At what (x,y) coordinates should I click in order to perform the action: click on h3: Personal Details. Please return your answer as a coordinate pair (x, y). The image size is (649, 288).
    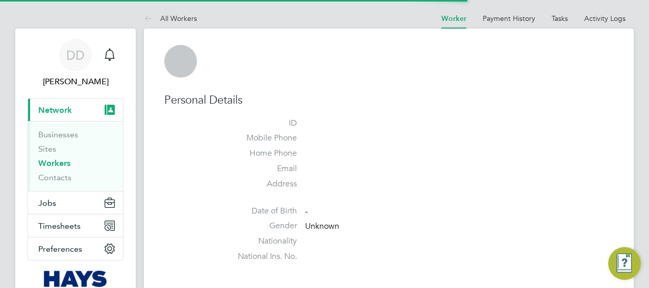
    Looking at the image, I should click on (389, 100).